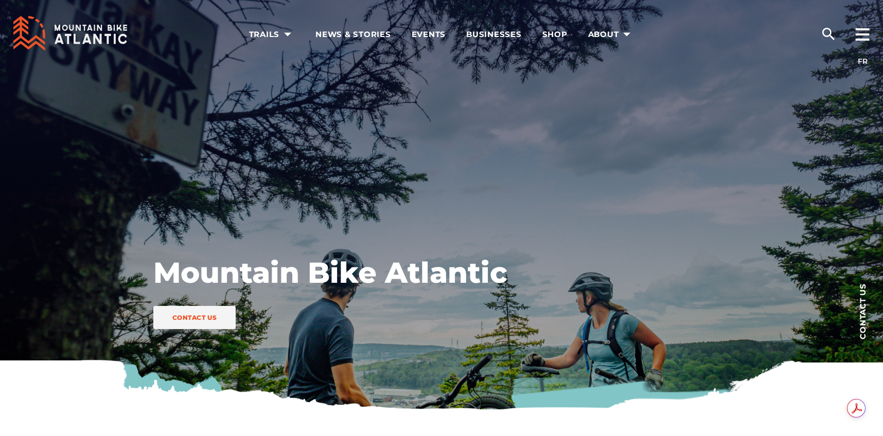  I want to click on span: About, so click(611, 34).